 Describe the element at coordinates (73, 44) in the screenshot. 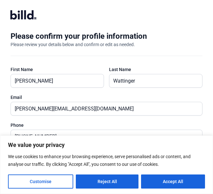

I see `div: Please review your details below and confirm or edit as needed.` at that location.